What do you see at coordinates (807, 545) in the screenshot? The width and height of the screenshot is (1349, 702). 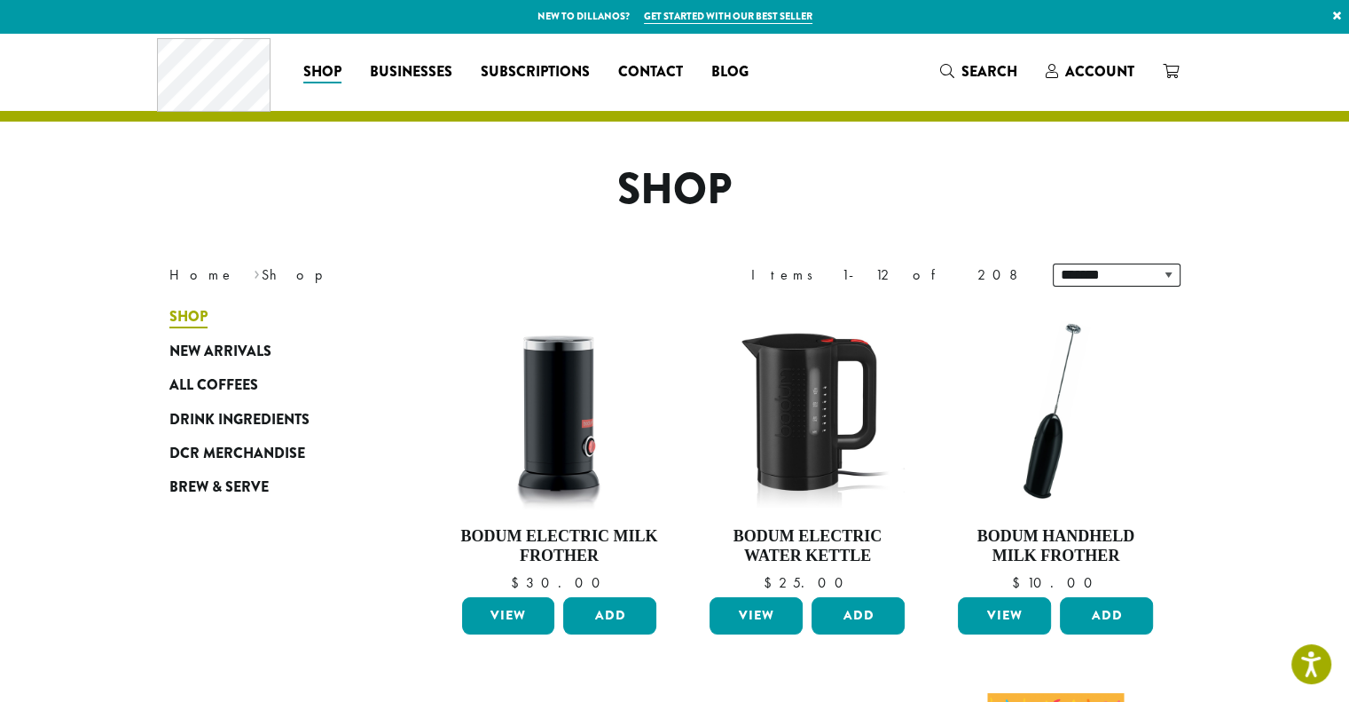 I see `h4: Bodum Electric Water Kettle` at bounding box center [807, 545].